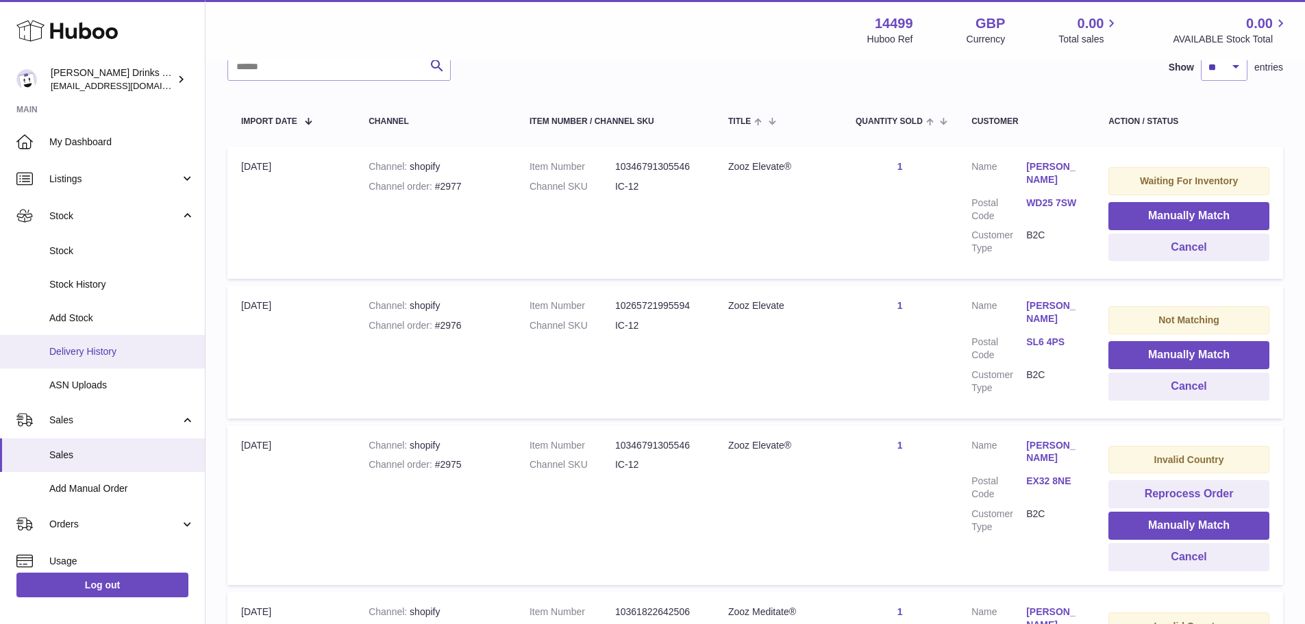 The width and height of the screenshot is (1305, 624). What do you see at coordinates (435, 121) in the screenshot?
I see `div: Channel` at bounding box center [435, 121].